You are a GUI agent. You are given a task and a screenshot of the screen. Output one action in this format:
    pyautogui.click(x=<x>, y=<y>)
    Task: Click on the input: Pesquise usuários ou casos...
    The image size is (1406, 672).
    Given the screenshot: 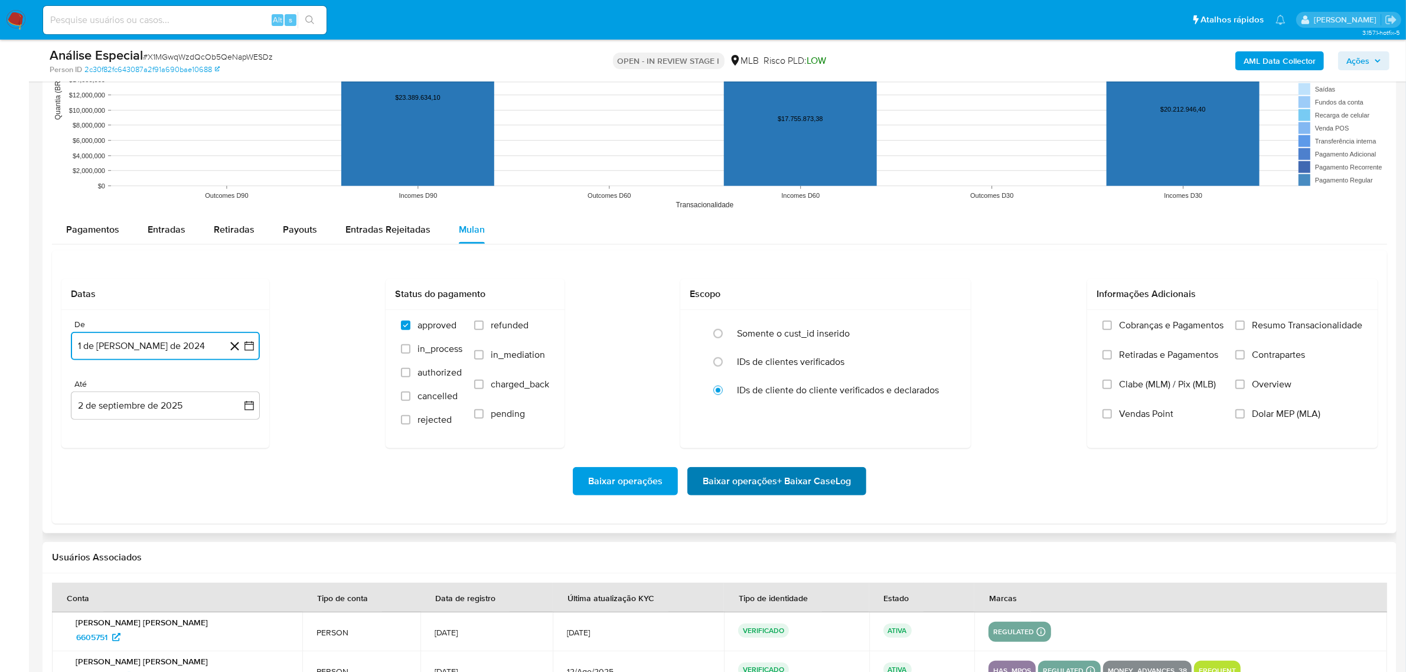 What is the action you would take?
    pyautogui.click(x=185, y=20)
    